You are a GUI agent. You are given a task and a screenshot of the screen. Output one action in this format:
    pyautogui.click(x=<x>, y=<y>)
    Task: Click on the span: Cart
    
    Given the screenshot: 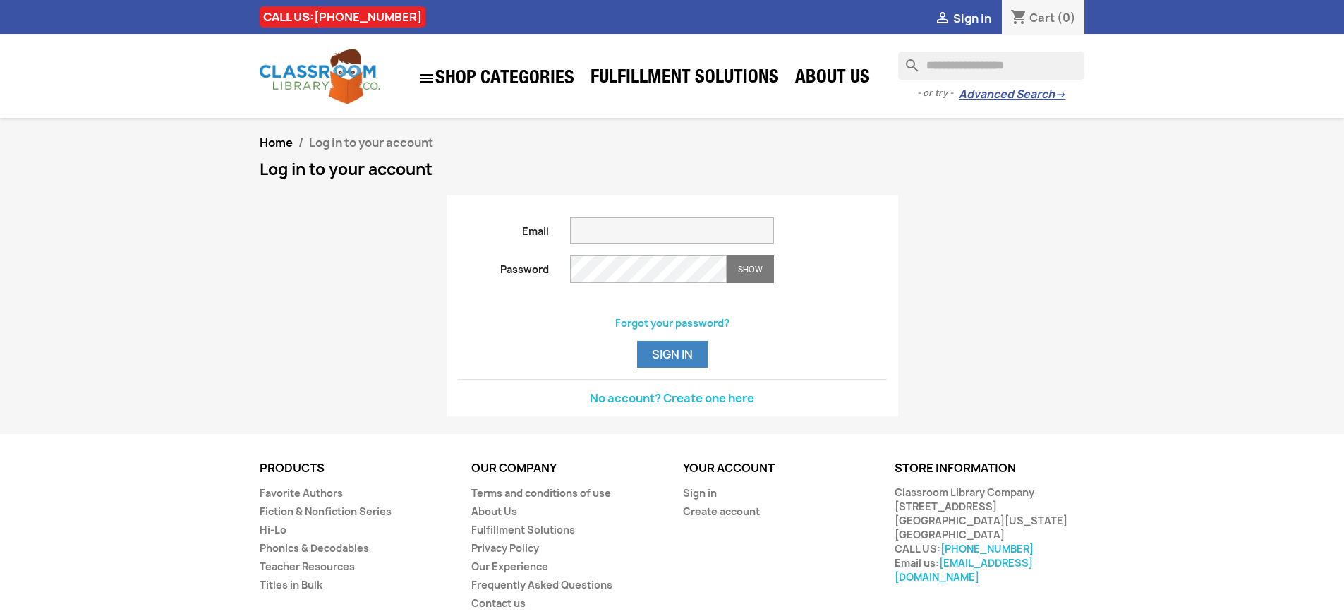 What is the action you would take?
    pyautogui.click(x=1042, y=18)
    